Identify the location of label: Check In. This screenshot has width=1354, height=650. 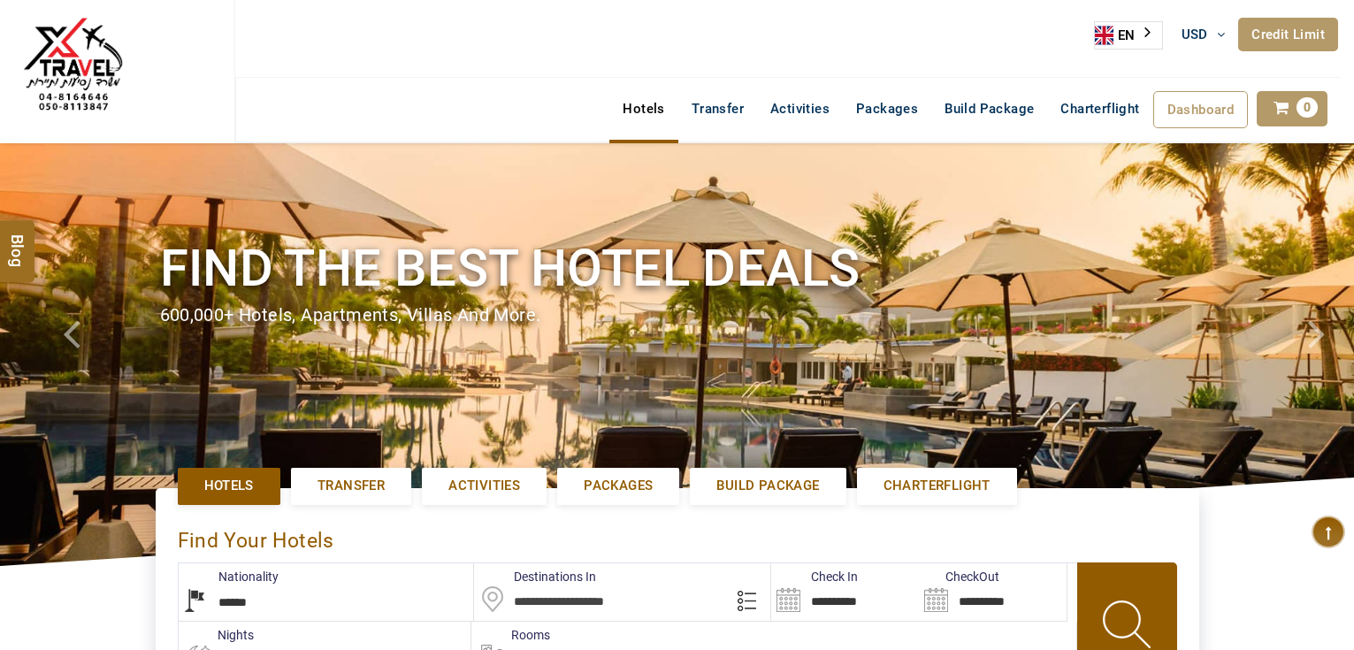
(815, 577).